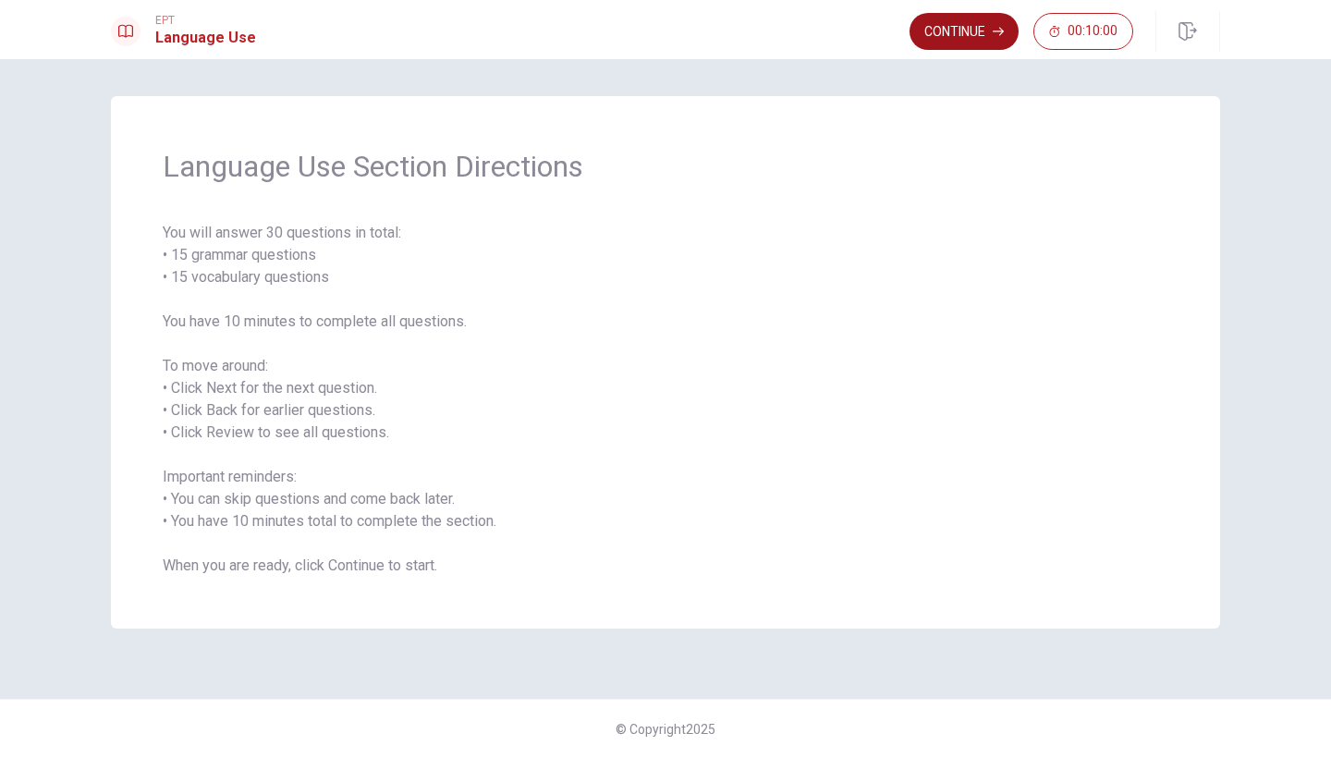 Image resolution: width=1331 pixels, height=758 pixels. Describe the element at coordinates (964, 31) in the screenshot. I see `button: Continue` at that location.